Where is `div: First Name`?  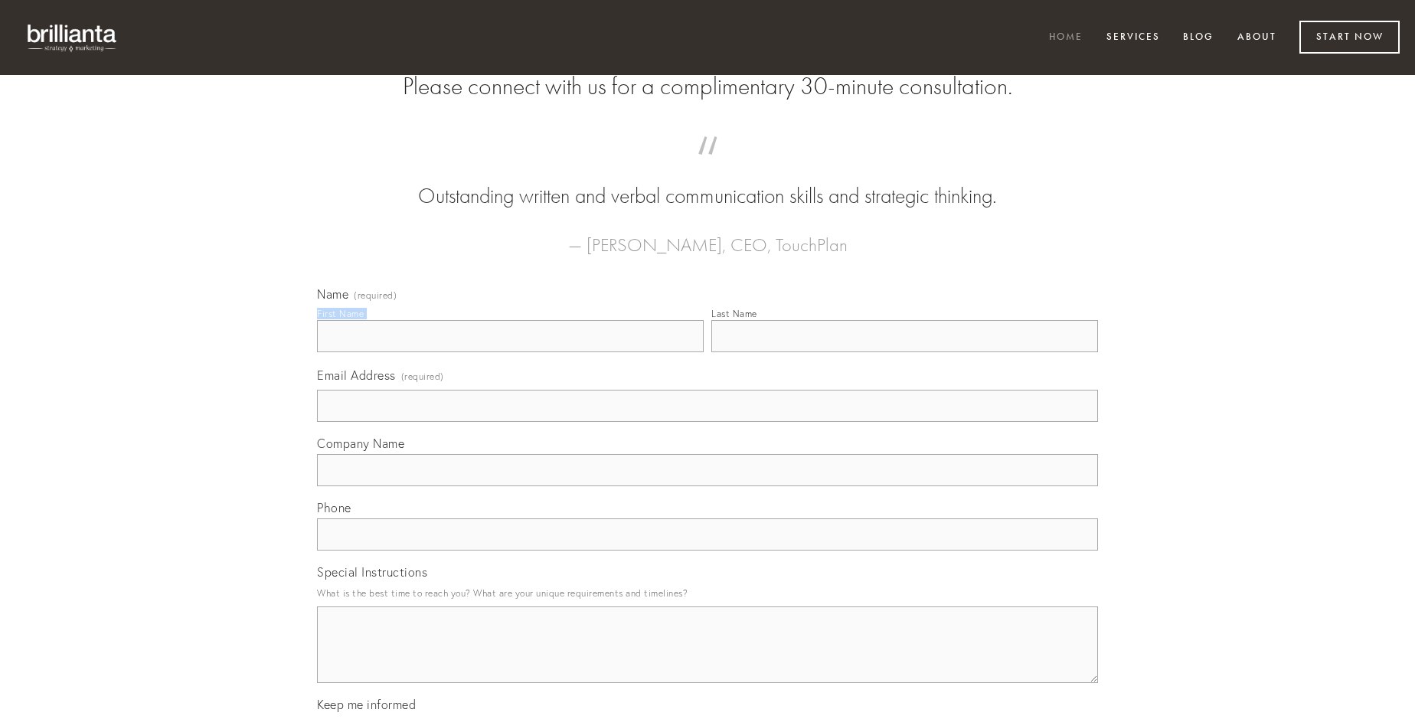 div: First Name is located at coordinates (340, 313).